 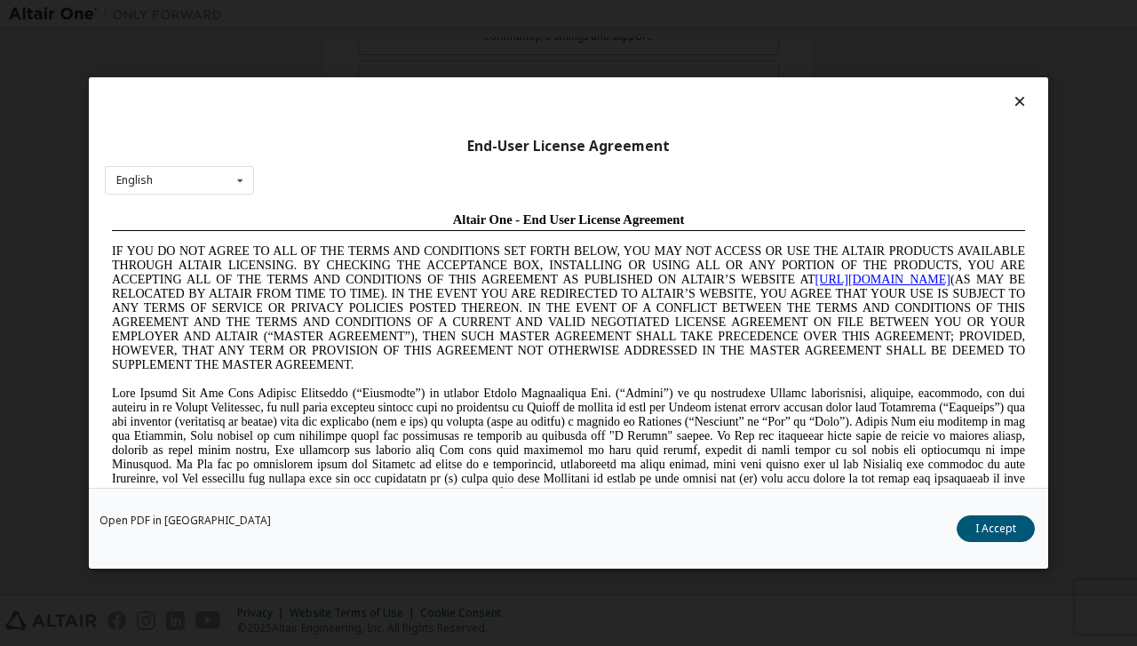 I want to click on span: IF YOU DO NOT AGREE TO ALL OF THE TERMS AND CONDITIONS SET FORTH BELOW, YOU MAY NOT ACCESS OR USE..., so click(x=464, y=102).